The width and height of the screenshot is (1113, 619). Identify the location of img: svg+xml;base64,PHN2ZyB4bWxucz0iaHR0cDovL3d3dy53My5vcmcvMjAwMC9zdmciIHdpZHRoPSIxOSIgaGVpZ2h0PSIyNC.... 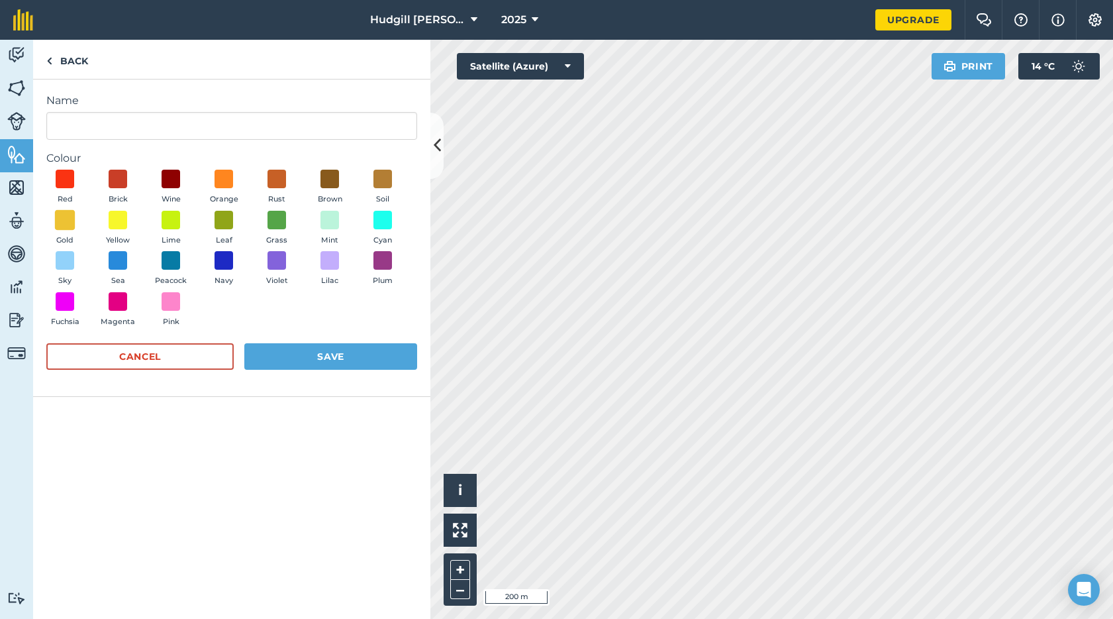
(950, 66).